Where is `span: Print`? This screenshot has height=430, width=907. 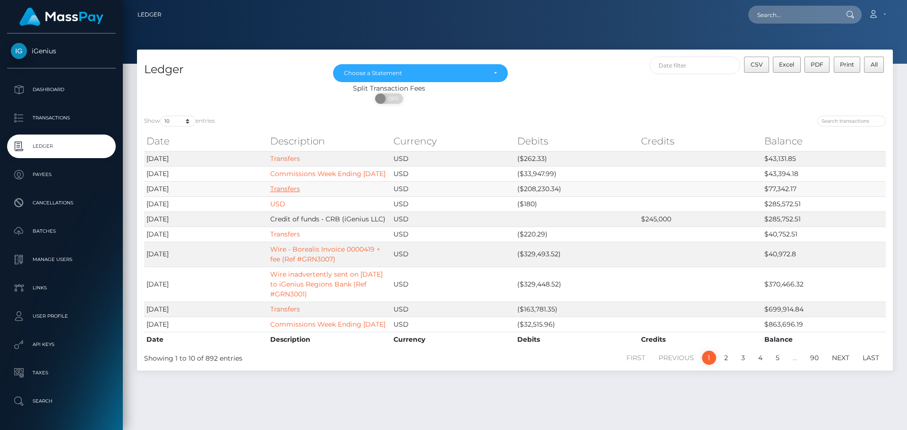 span: Print is located at coordinates (847, 64).